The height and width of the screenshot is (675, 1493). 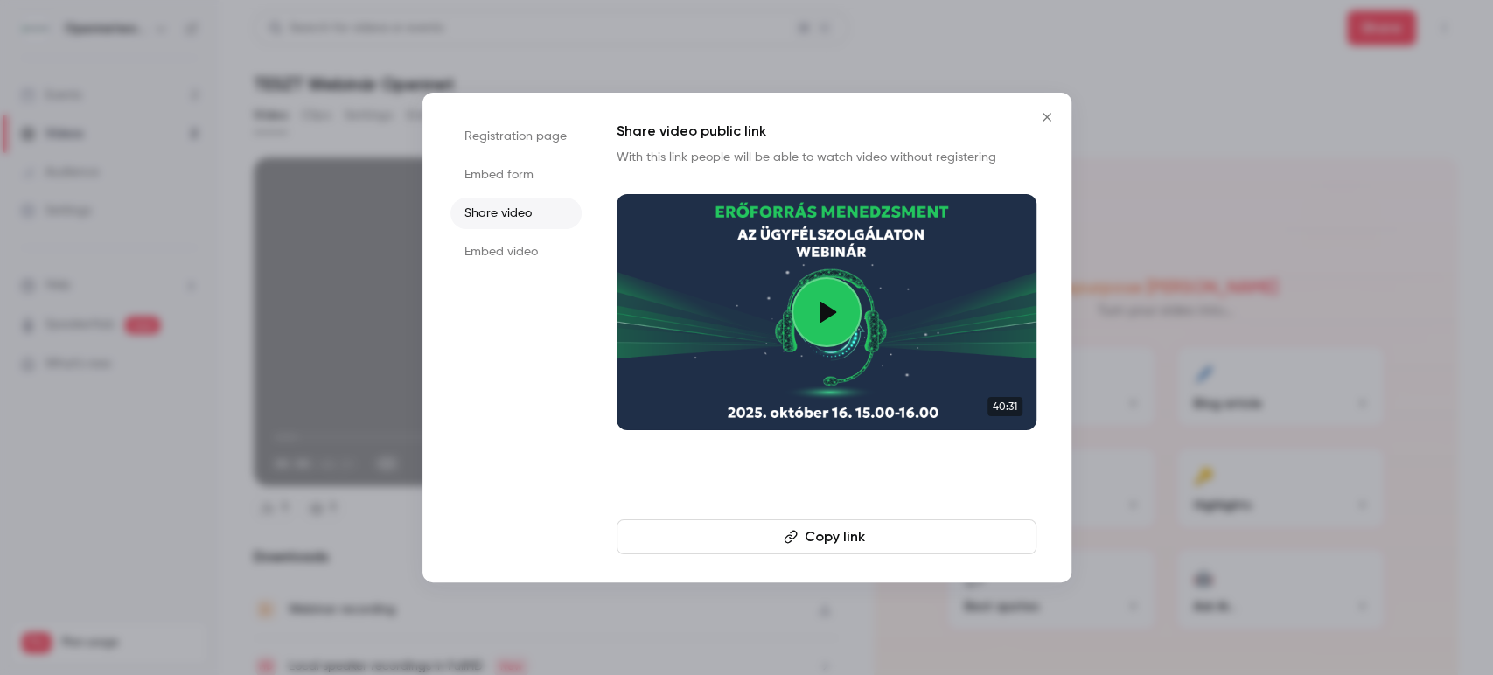 I want to click on a: 40:31, so click(x=826, y=312).